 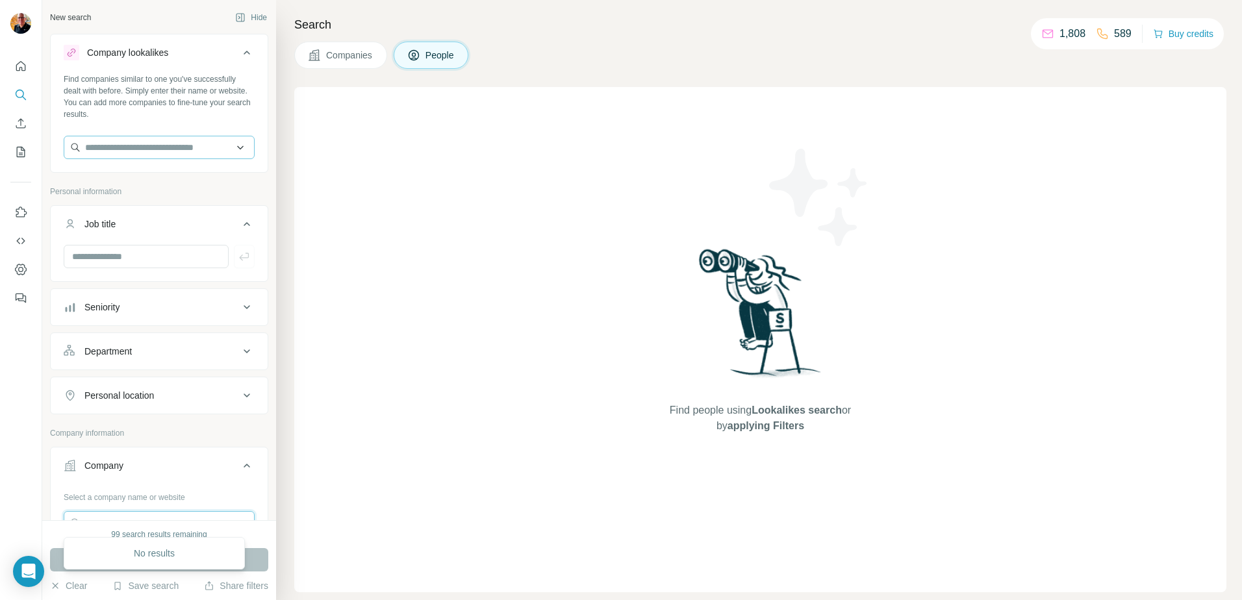 I want to click on button: Hide, so click(x=251, y=18).